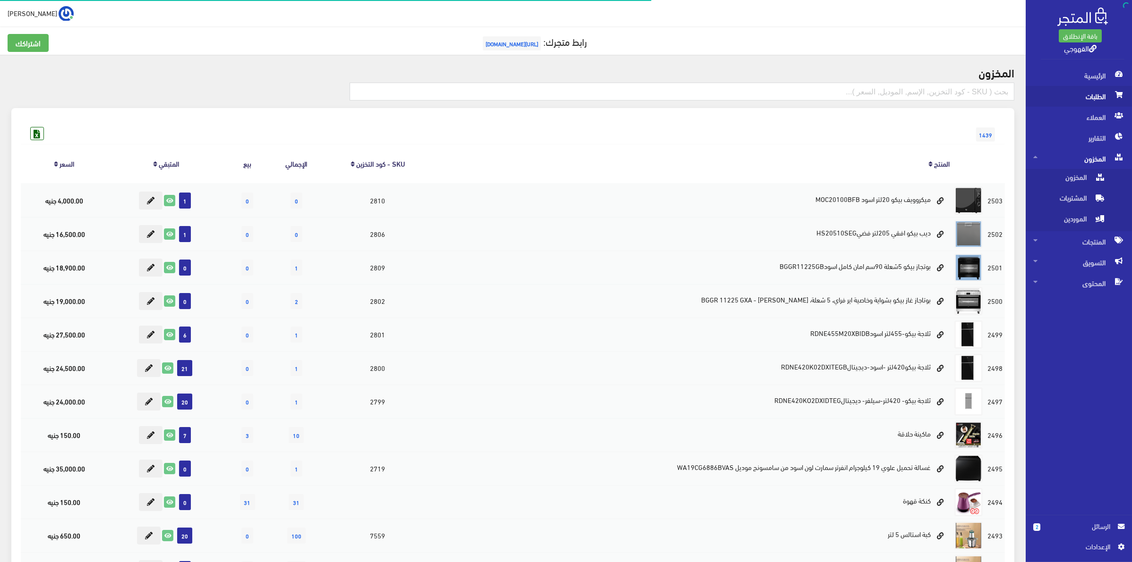 This screenshot has width=1132, height=562. Describe the element at coordinates (1078, 221) in the screenshot. I see `a: الموردين` at that location.